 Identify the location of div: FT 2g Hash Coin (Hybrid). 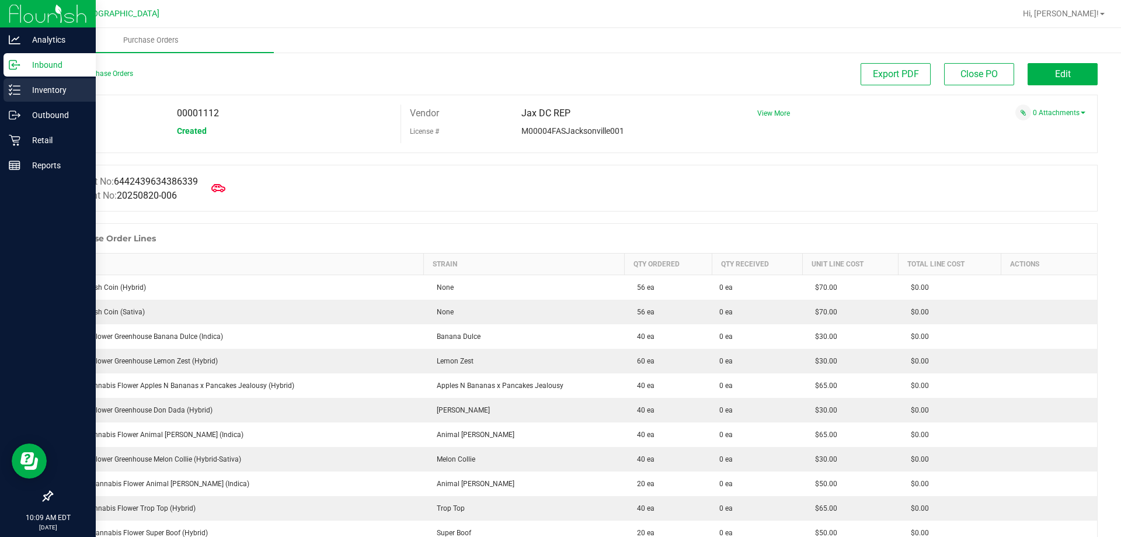
(238, 287).